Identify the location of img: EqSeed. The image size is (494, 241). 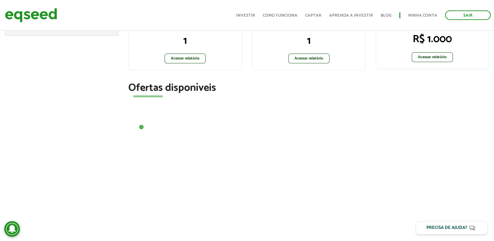
(31, 15).